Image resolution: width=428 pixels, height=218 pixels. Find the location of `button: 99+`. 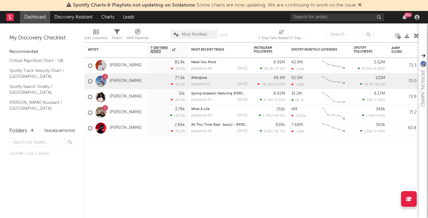

button: 99+ is located at coordinates (405, 17).